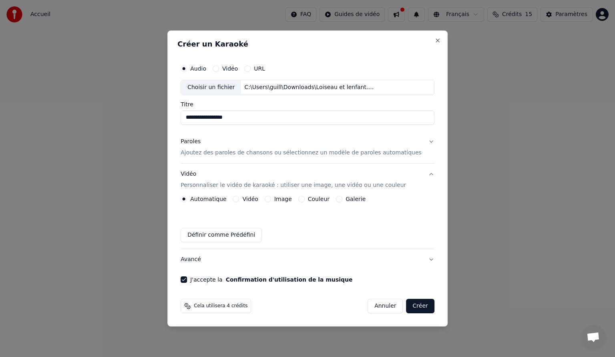 This screenshot has height=357, width=615. What do you see at coordinates (301, 153) in the screenshot?
I see `p: Ajoutez des paroles de chansons ou sélectionnez un modèle de paroles automatiques` at bounding box center [301, 153].